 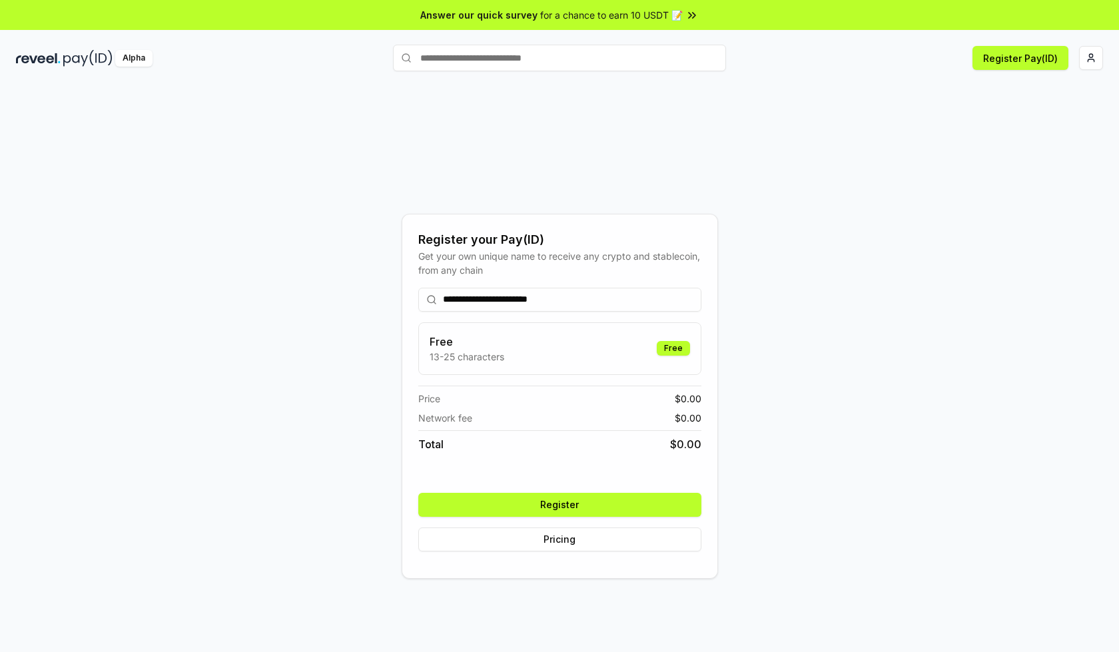 I want to click on button: Register Pay(ID), so click(x=1020, y=58).